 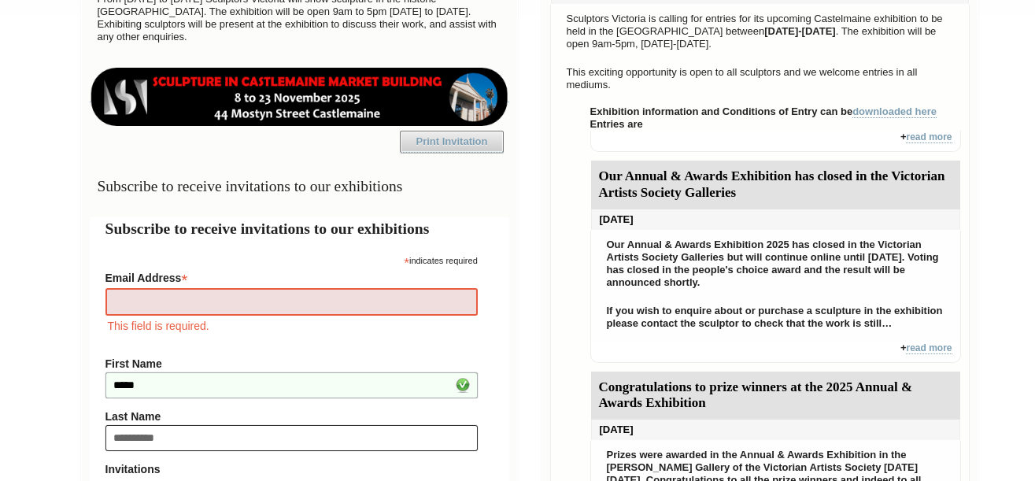 What do you see at coordinates (299, 186) in the screenshot?
I see `h3: Subscribe to receive invitations to our exhibitions` at bounding box center [299, 186].